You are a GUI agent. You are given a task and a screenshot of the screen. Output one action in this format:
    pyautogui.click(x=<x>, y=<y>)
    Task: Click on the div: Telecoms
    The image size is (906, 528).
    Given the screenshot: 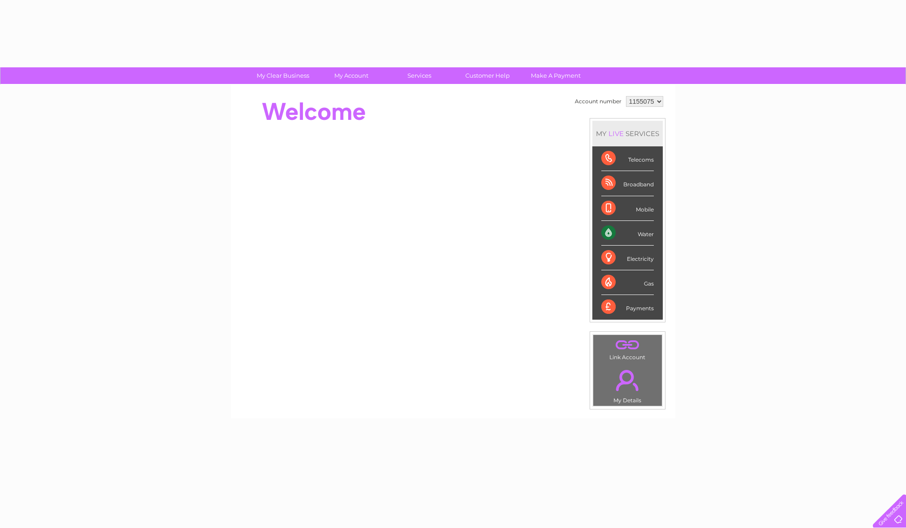 What is the action you would take?
    pyautogui.click(x=628, y=158)
    